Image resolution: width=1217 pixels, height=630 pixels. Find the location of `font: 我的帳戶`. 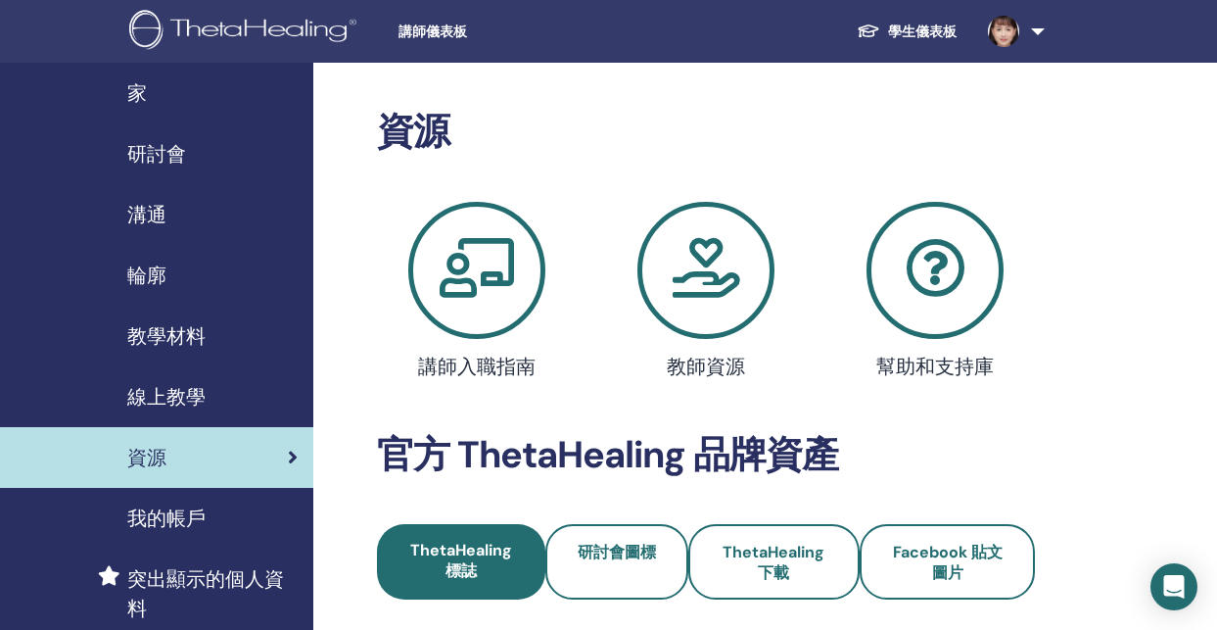

font: 我的帳戶 is located at coordinates (166, 518).